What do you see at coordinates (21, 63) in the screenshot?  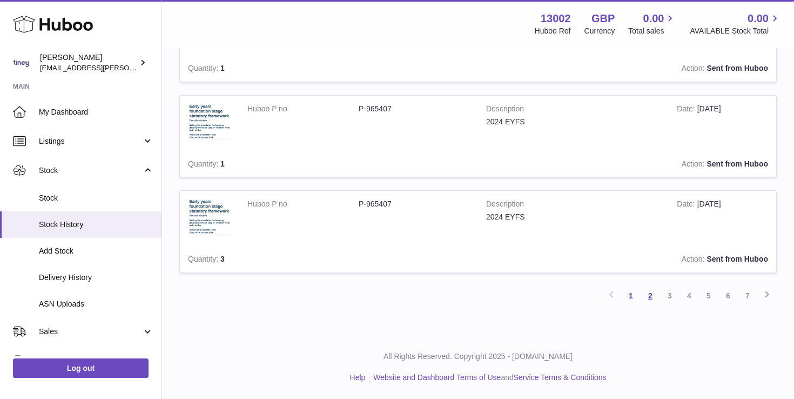 I see `img: services@tiney.co` at bounding box center [21, 63].